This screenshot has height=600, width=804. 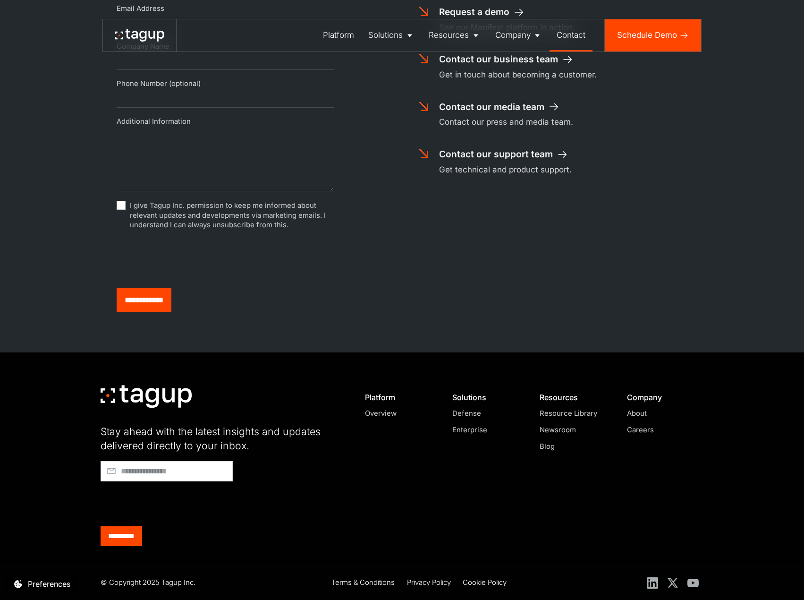 What do you see at coordinates (225, 84) in the screenshot?
I see `div: Phone Number (optional)` at bounding box center [225, 84].